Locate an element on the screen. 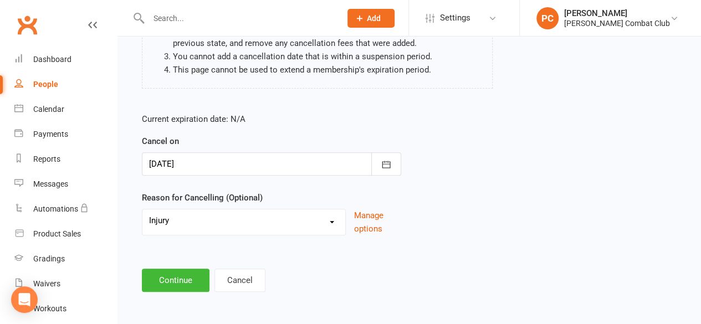 This screenshot has height=324, width=701. div: Messages is located at coordinates (50, 184).